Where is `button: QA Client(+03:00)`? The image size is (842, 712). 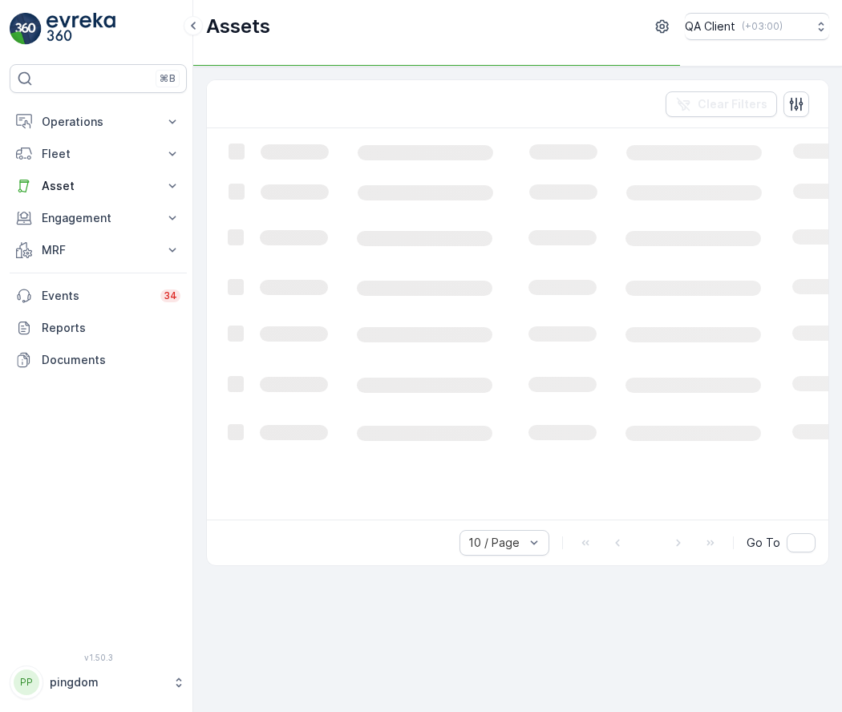 button: QA Client(+03:00) is located at coordinates (757, 26).